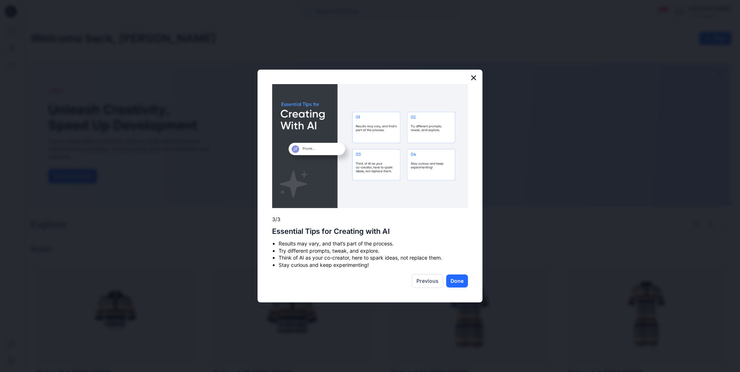  What do you see at coordinates (373, 251) in the screenshot?
I see `li: Try different prompts, tweak, and explore.` at bounding box center [373, 251].